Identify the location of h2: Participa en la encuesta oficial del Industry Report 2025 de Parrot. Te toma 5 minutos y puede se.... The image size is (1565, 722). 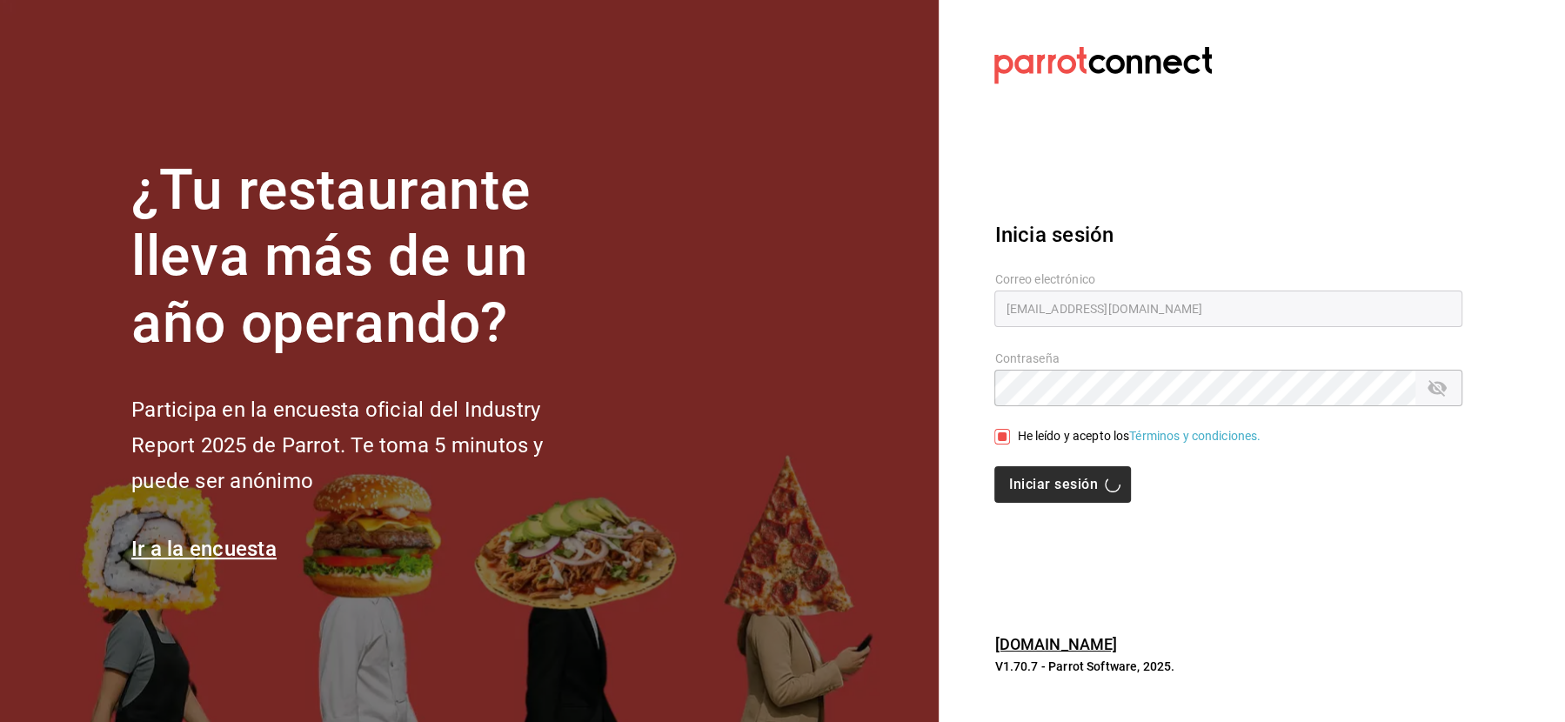
(366, 445).